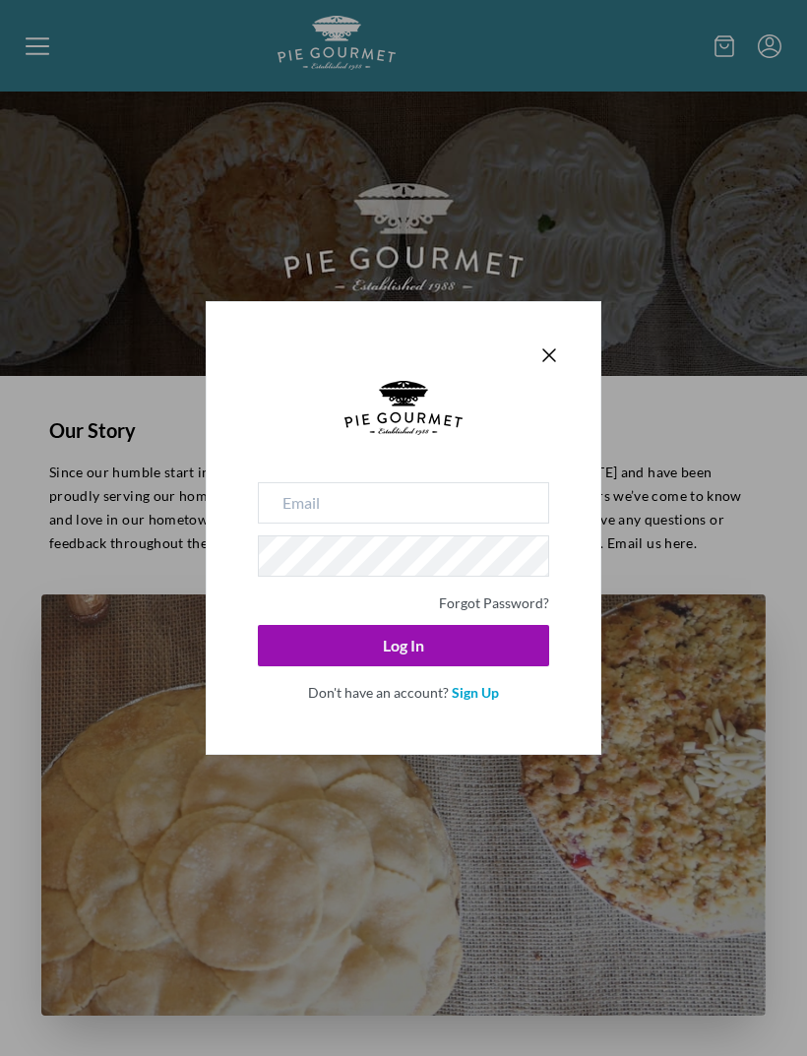 The height and width of the screenshot is (1056, 807). I want to click on a: Forgot Password?, so click(494, 602).